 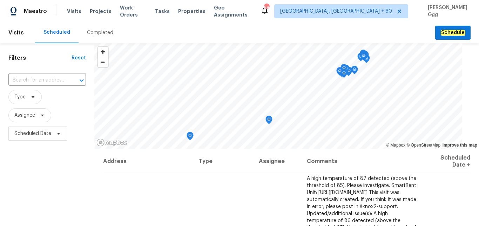 I want to click on span: Scheduled Date, so click(x=33, y=133).